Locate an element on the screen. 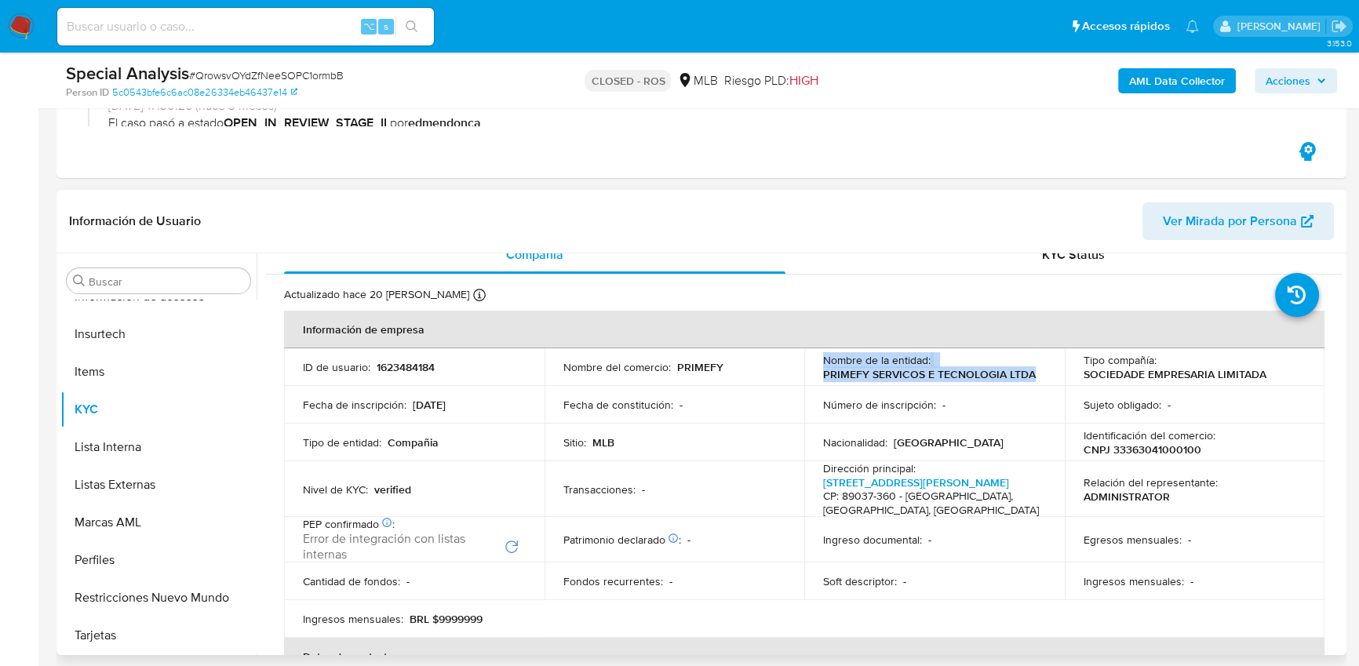  a: Notificaciones is located at coordinates (1192, 26).